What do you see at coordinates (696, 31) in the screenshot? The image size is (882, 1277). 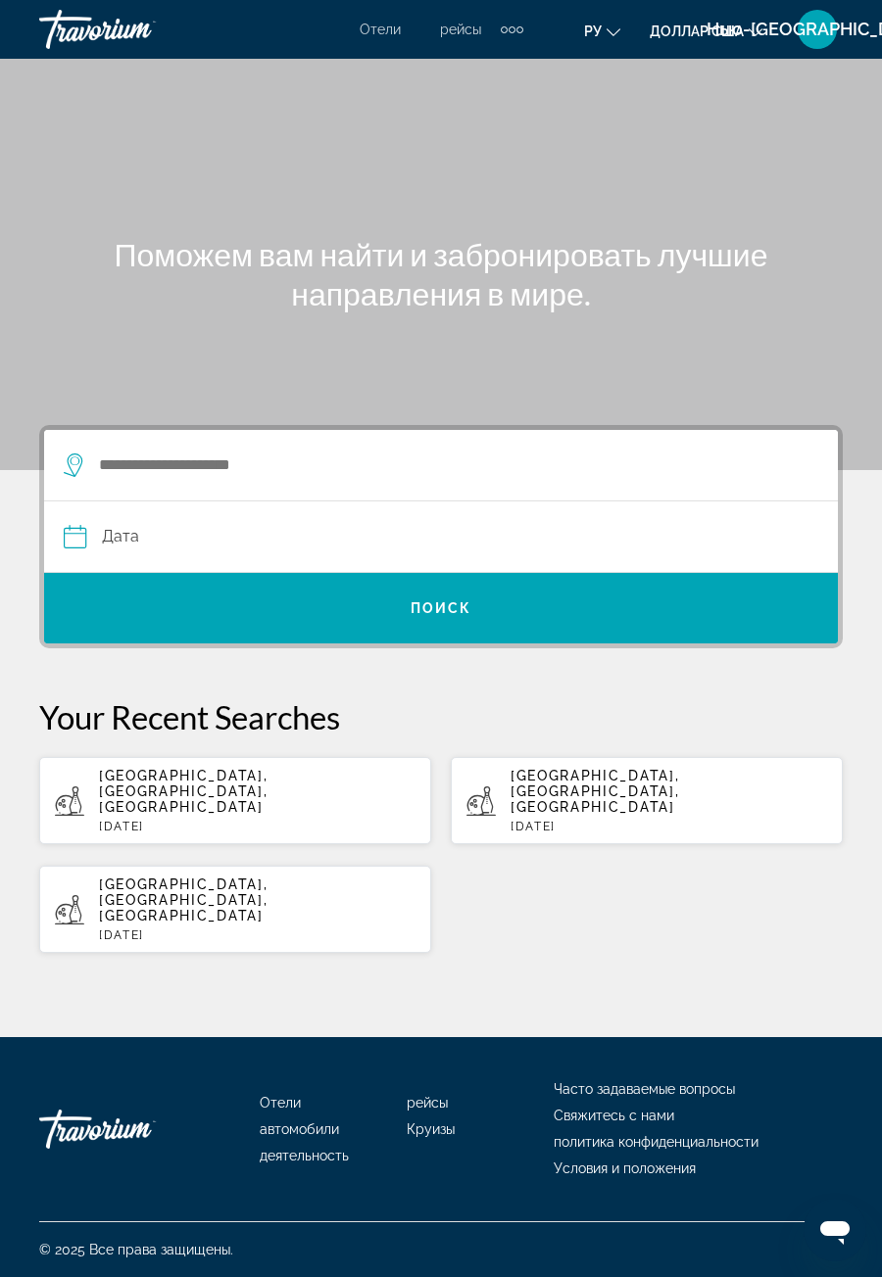 I see `font: доллар США` at bounding box center [696, 31].